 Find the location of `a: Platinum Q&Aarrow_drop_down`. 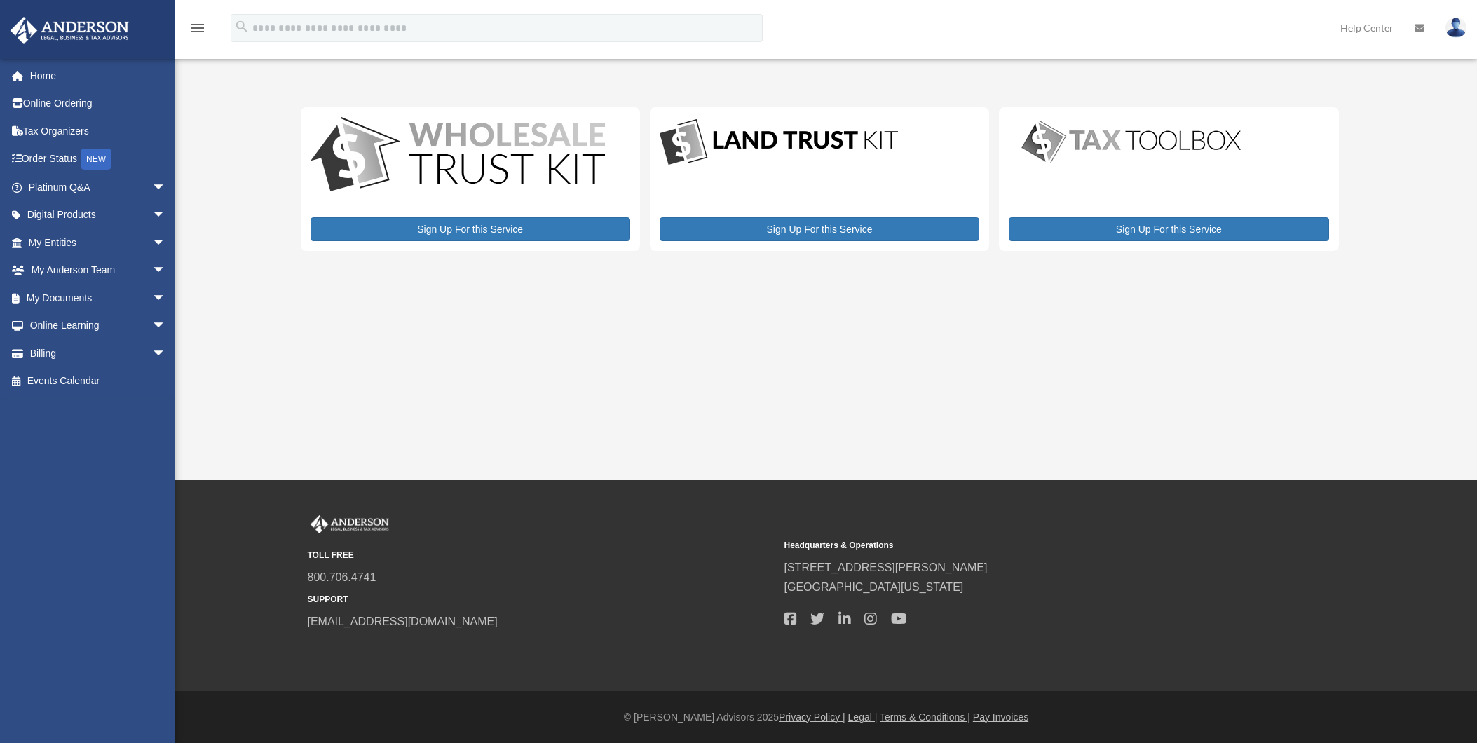

a: Platinum Q&Aarrow_drop_down is located at coordinates (98, 187).